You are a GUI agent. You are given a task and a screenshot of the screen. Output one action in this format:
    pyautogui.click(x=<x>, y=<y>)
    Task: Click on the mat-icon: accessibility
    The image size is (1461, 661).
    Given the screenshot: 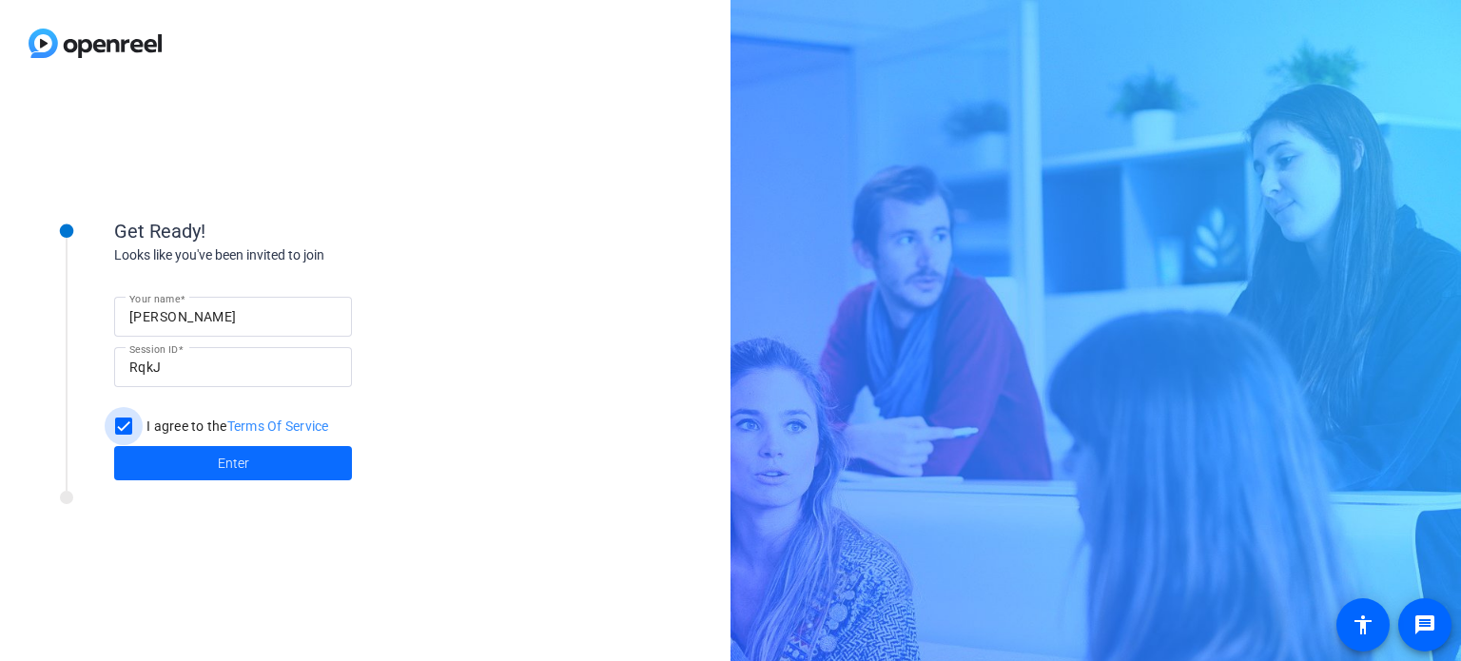 What is the action you would take?
    pyautogui.click(x=1363, y=625)
    